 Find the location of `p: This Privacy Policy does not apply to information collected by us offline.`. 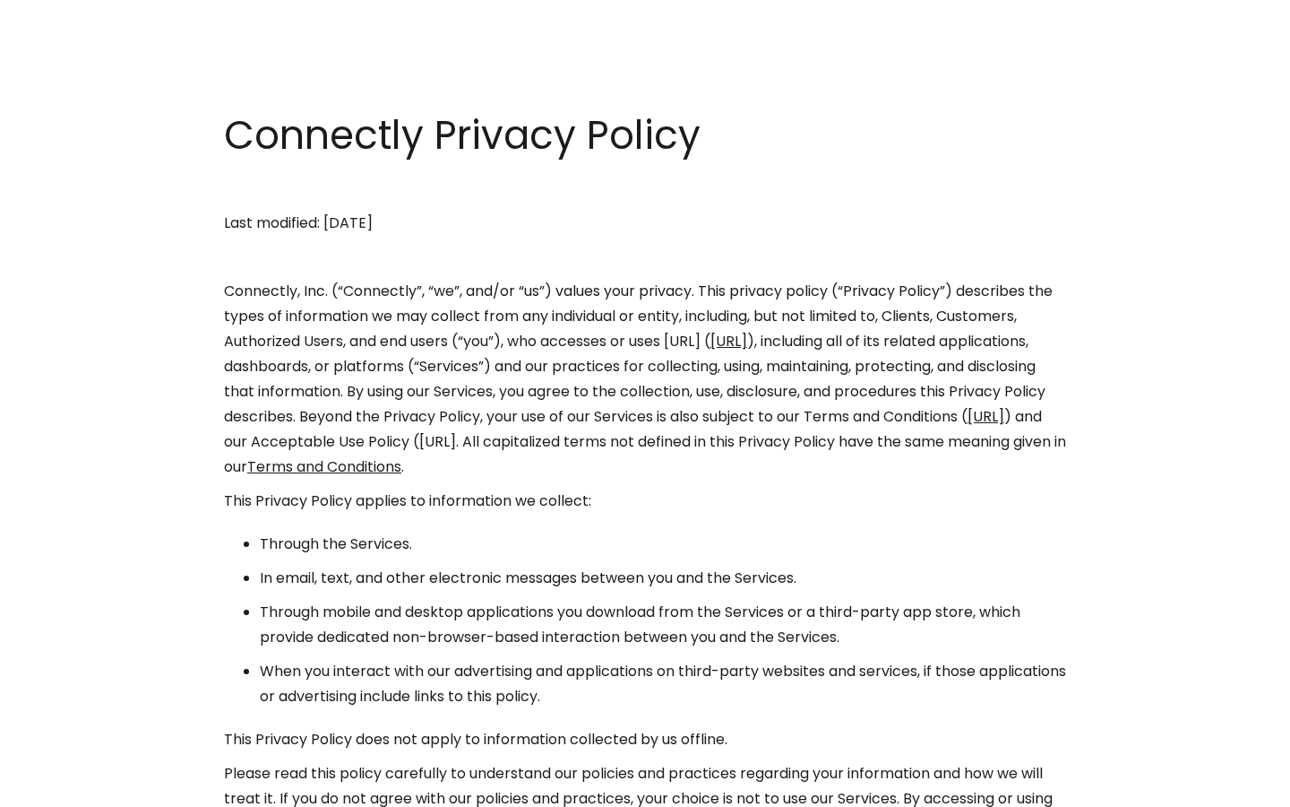

p: This Privacy Policy does not apply to information collected by us offline. is located at coordinates (645, 739).